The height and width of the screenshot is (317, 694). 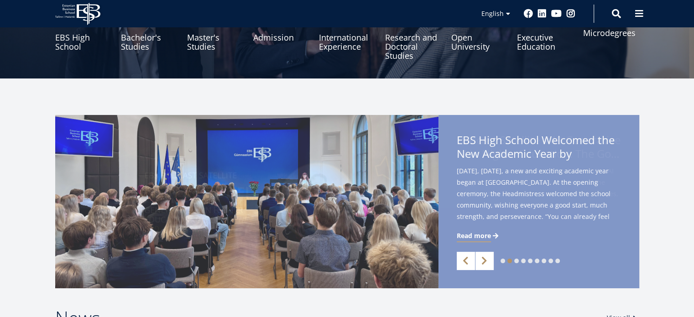 What do you see at coordinates (510, 261) in the screenshot?
I see `a: 2` at bounding box center [510, 261].